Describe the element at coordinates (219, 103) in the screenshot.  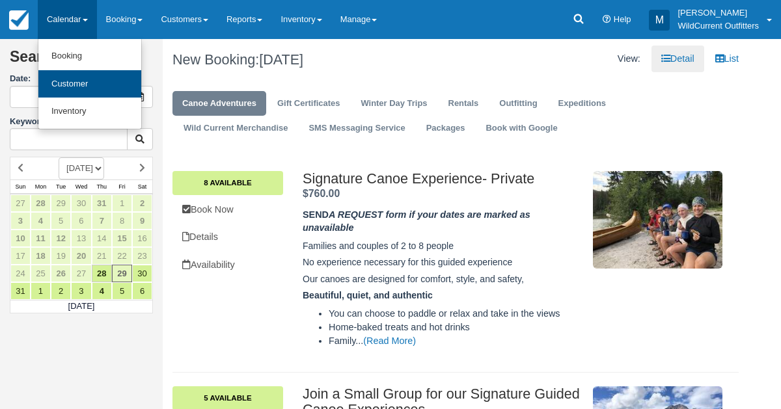
I see `a: Canoe Adventures` at that location.